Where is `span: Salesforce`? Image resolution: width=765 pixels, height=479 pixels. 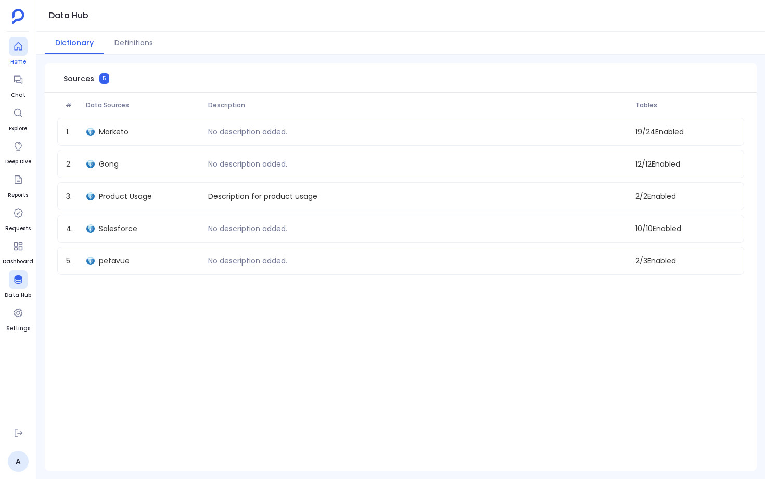
span: Salesforce is located at coordinates (118, 228).